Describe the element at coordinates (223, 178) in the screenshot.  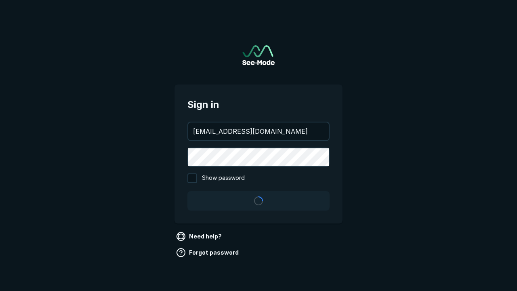
I see `span: Show password` at that location.